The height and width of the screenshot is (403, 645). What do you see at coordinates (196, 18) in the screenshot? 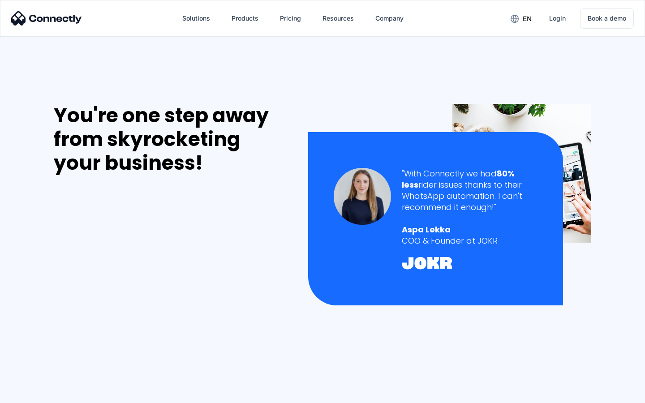
I see `div: Solutions` at bounding box center [196, 18].